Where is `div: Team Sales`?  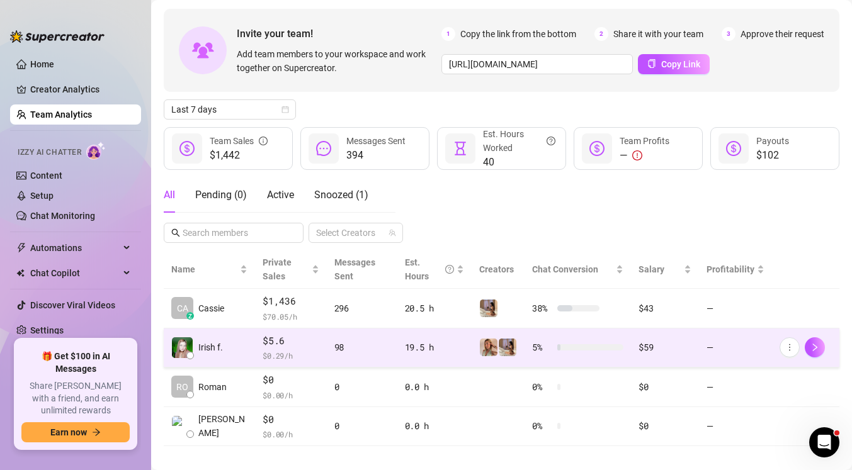 div: Team Sales is located at coordinates (239, 141).